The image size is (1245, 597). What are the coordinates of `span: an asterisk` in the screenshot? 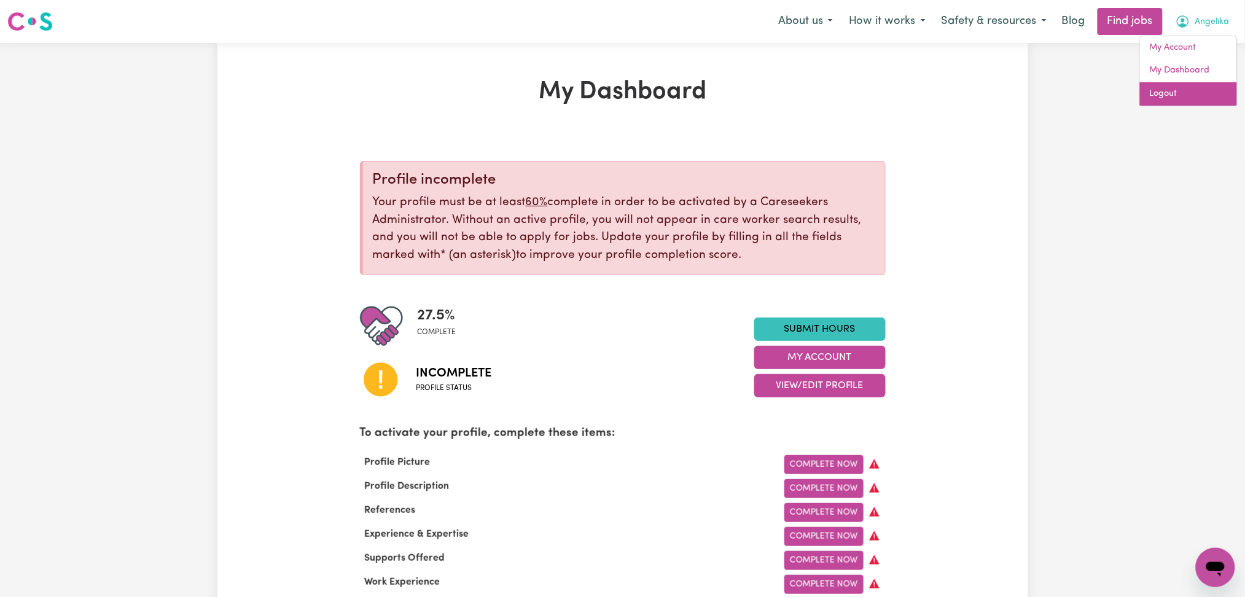 It's located at (478, 255).